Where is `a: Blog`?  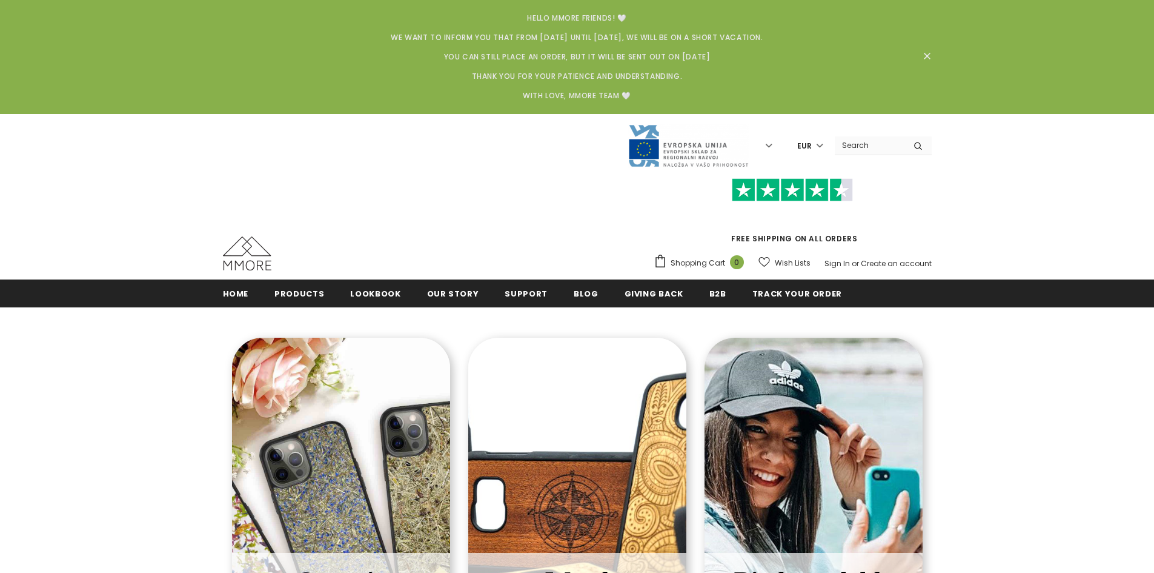
a: Blog is located at coordinates (586, 293).